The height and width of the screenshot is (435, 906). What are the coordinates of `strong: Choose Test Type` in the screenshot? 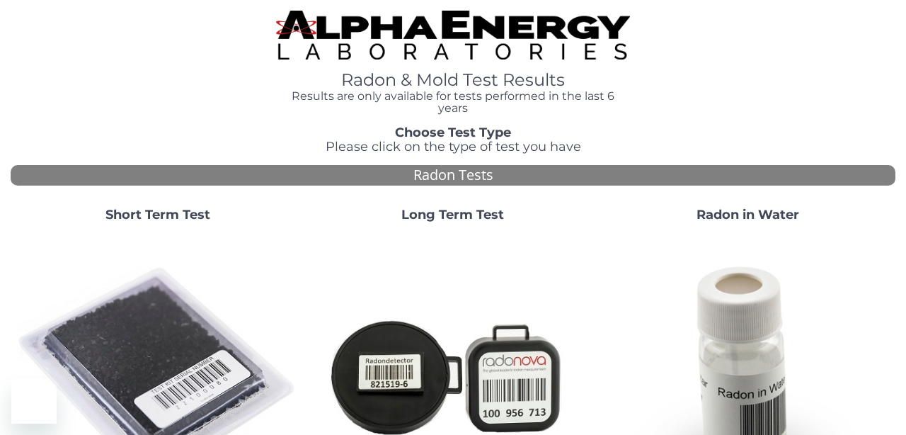 It's located at (453, 132).